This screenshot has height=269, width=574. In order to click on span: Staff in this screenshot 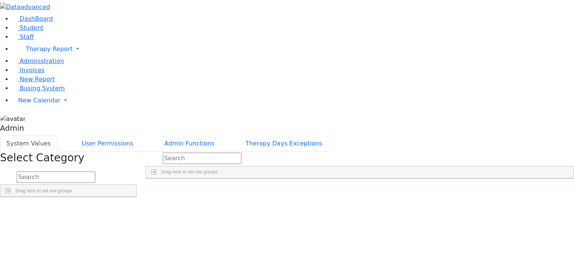, I will do `click(26, 37)`.